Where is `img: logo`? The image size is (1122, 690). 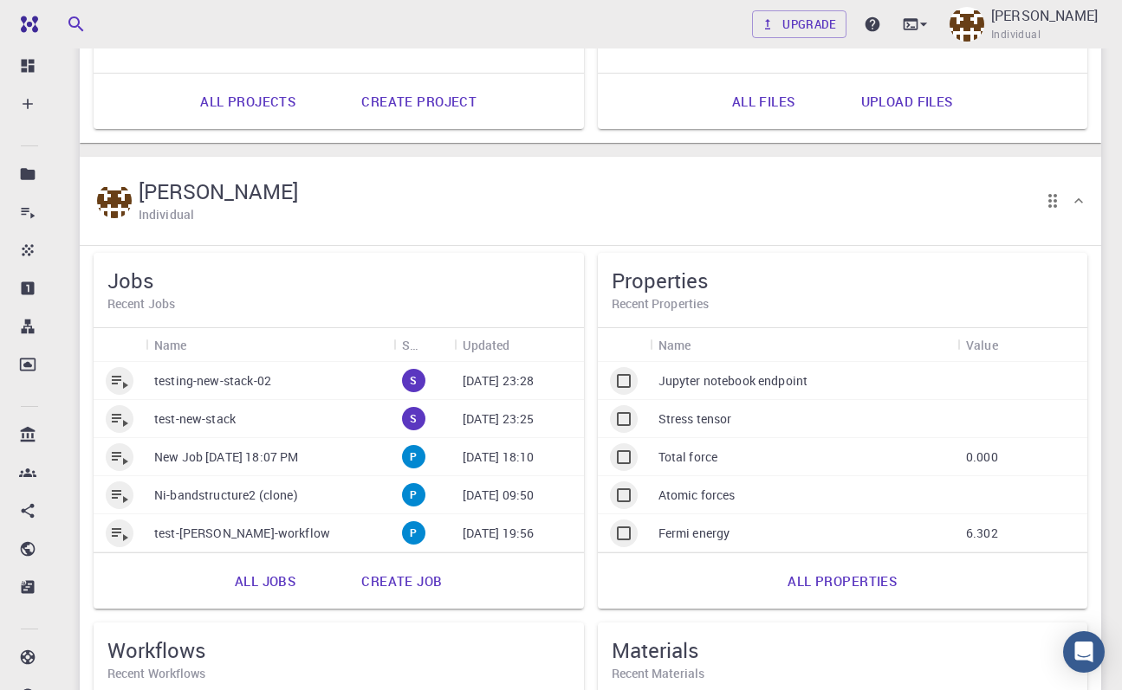 img: logo is located at coordinates (26, 24).